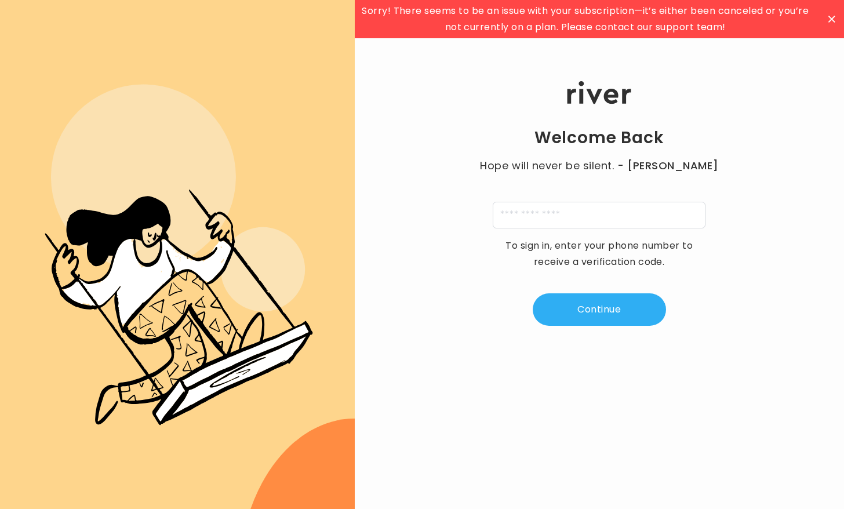 The image size is (844, 509). I want to click on p: Hope will never be silent., so click(600, 166).